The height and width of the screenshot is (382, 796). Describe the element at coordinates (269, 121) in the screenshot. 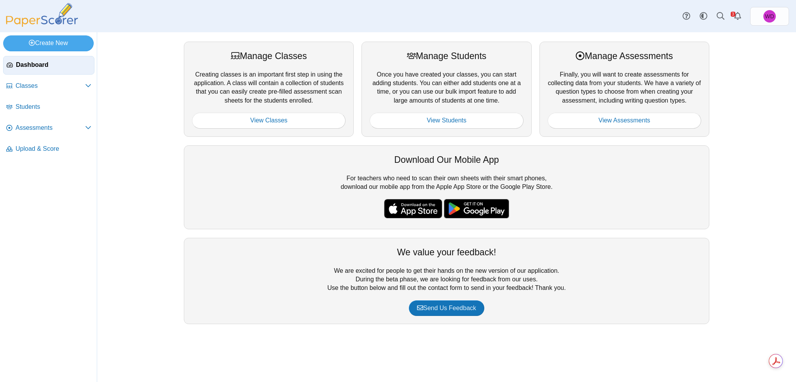

I see `a: View Classes` at that location.